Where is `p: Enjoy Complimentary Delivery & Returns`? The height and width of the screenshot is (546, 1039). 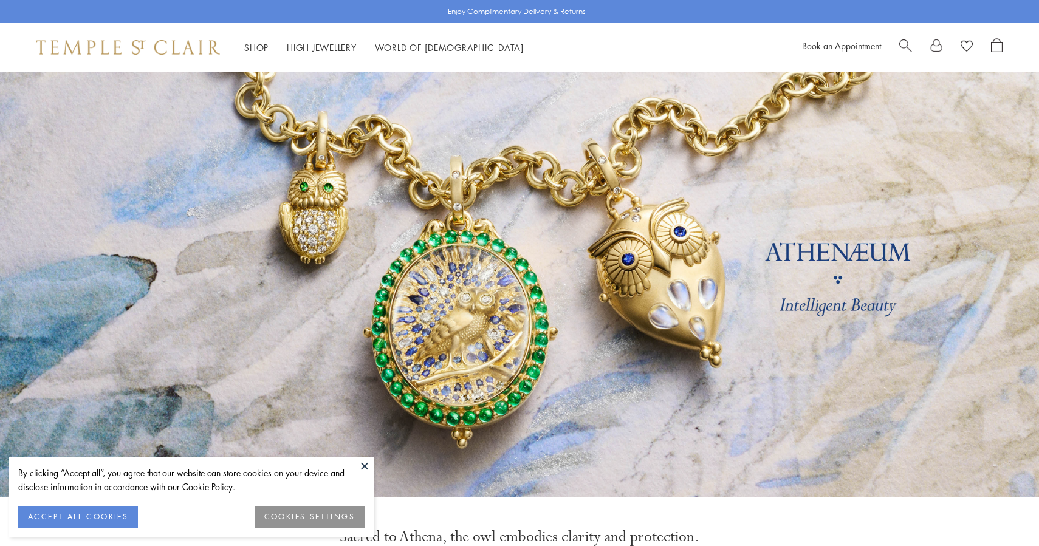 p: Enjoy Complimentary Delivery & Returns is located at coordinates (516, 12).